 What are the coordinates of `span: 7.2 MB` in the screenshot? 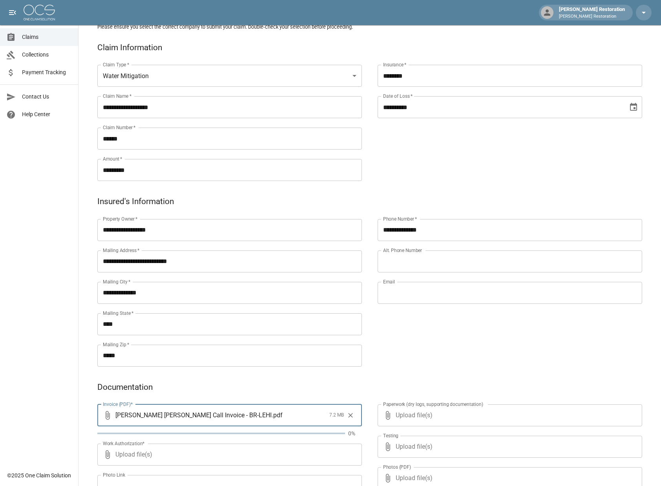 It's located at (336, 415).